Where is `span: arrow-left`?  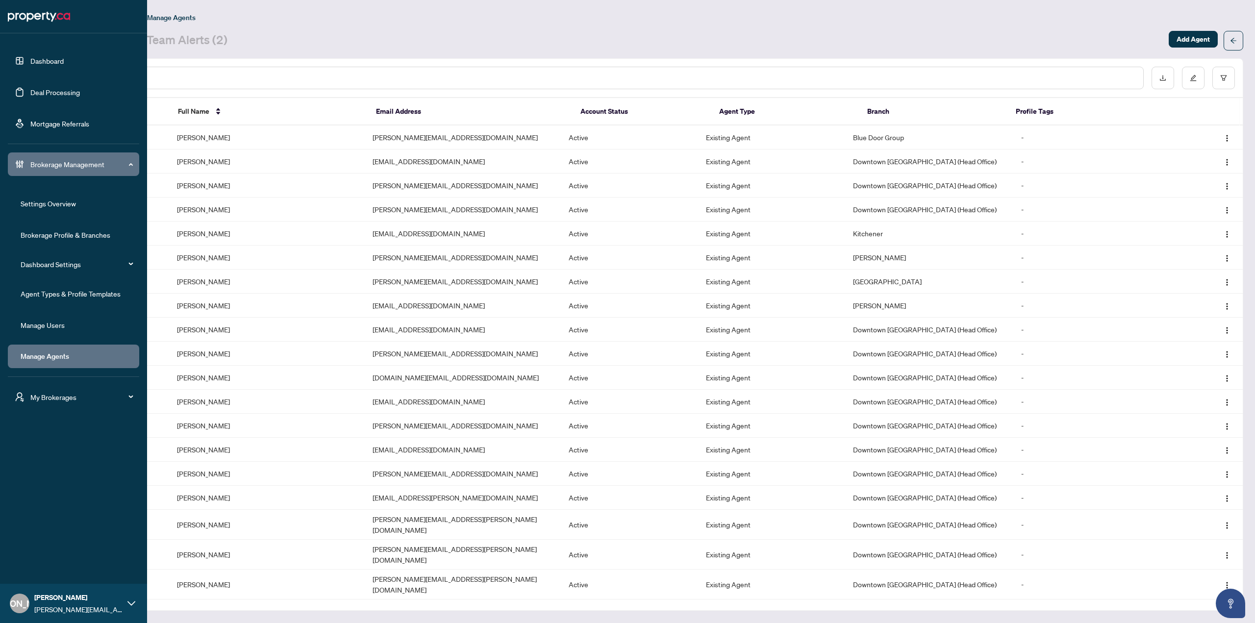 span: arrow-left is located at coordinates (1233, 41).